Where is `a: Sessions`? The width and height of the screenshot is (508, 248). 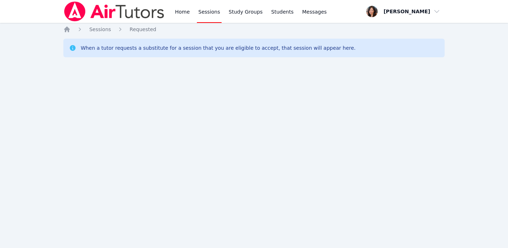
a: Sessions is located at coordinates (100, 29).